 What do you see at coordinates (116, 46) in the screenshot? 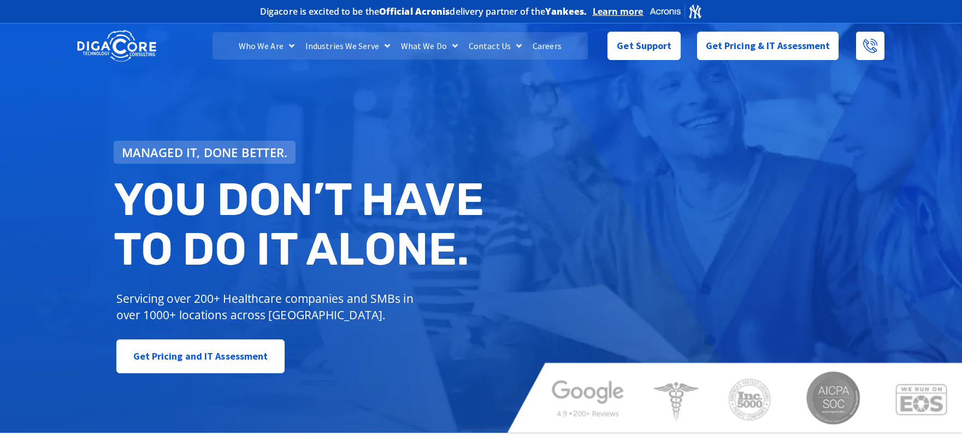
I see `img: DigaCore Technology Consulting` at bounding box center [116, 46].